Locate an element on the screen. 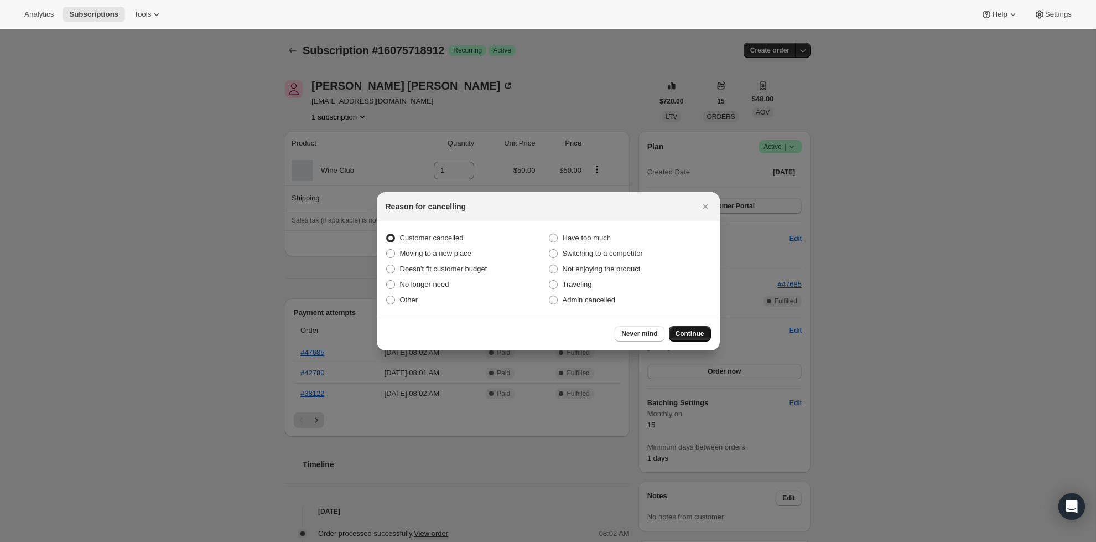  span: Doesn't fit customer budget is located at coordinates (444, 268).